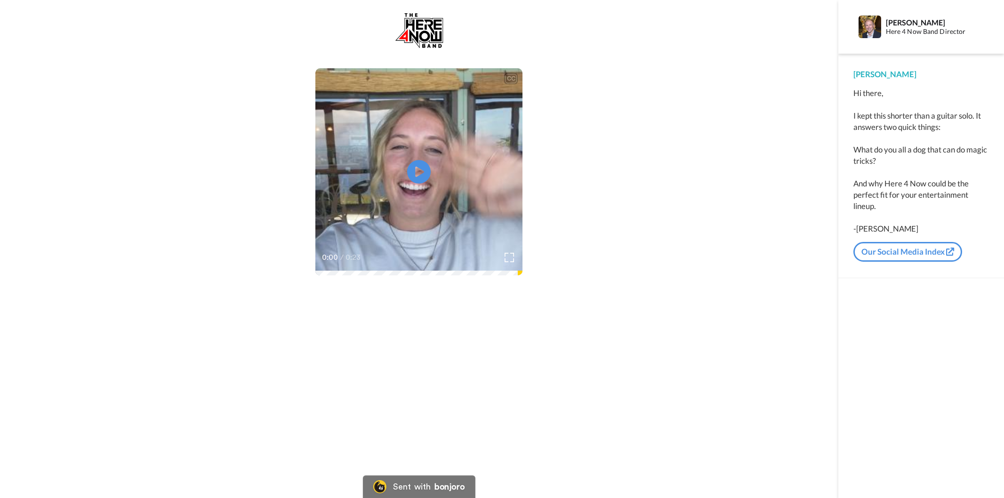 Image resolution: width=1004 pixels, height=498 pixels. What do you see at coordinates (330, 258) in the screenshot?
I see `span: 0:00` at bounding box center [330, 258].